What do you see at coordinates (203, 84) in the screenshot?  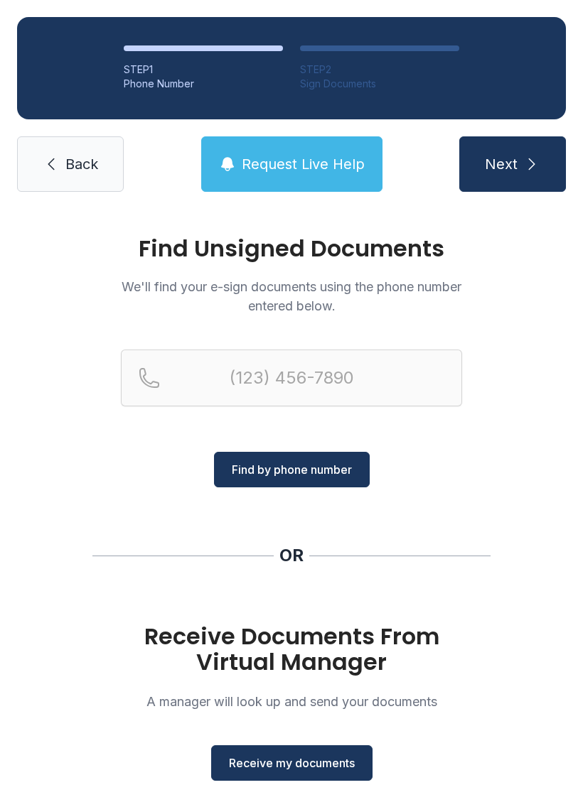 I see `div: Phone Number` at bounding box center [203, 84].